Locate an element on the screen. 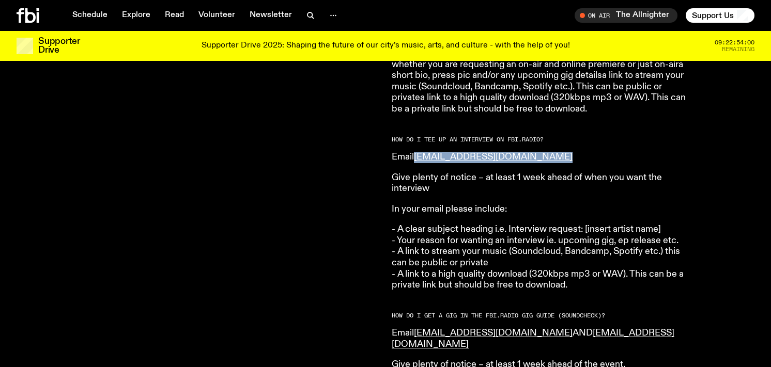 Image resolution: width=771 pixels, height=367 pixels. h2: HOW DO I GET A GIG IN THE FB i. RADIO GIG GUIDE (SOUNDCHECK)? is located at coordinates (541, 316).